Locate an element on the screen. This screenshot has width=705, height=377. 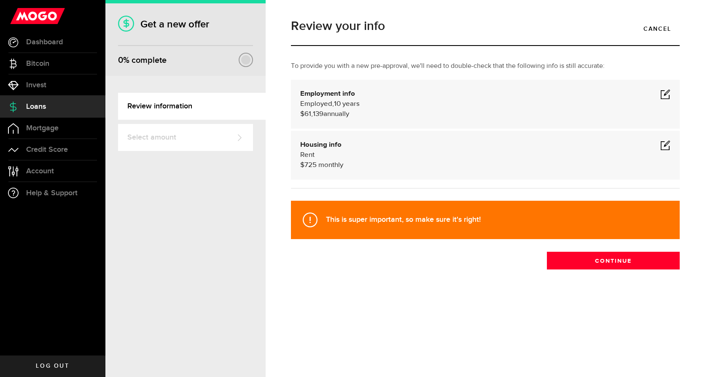
span: Rent is located at coordinates (307, 155).